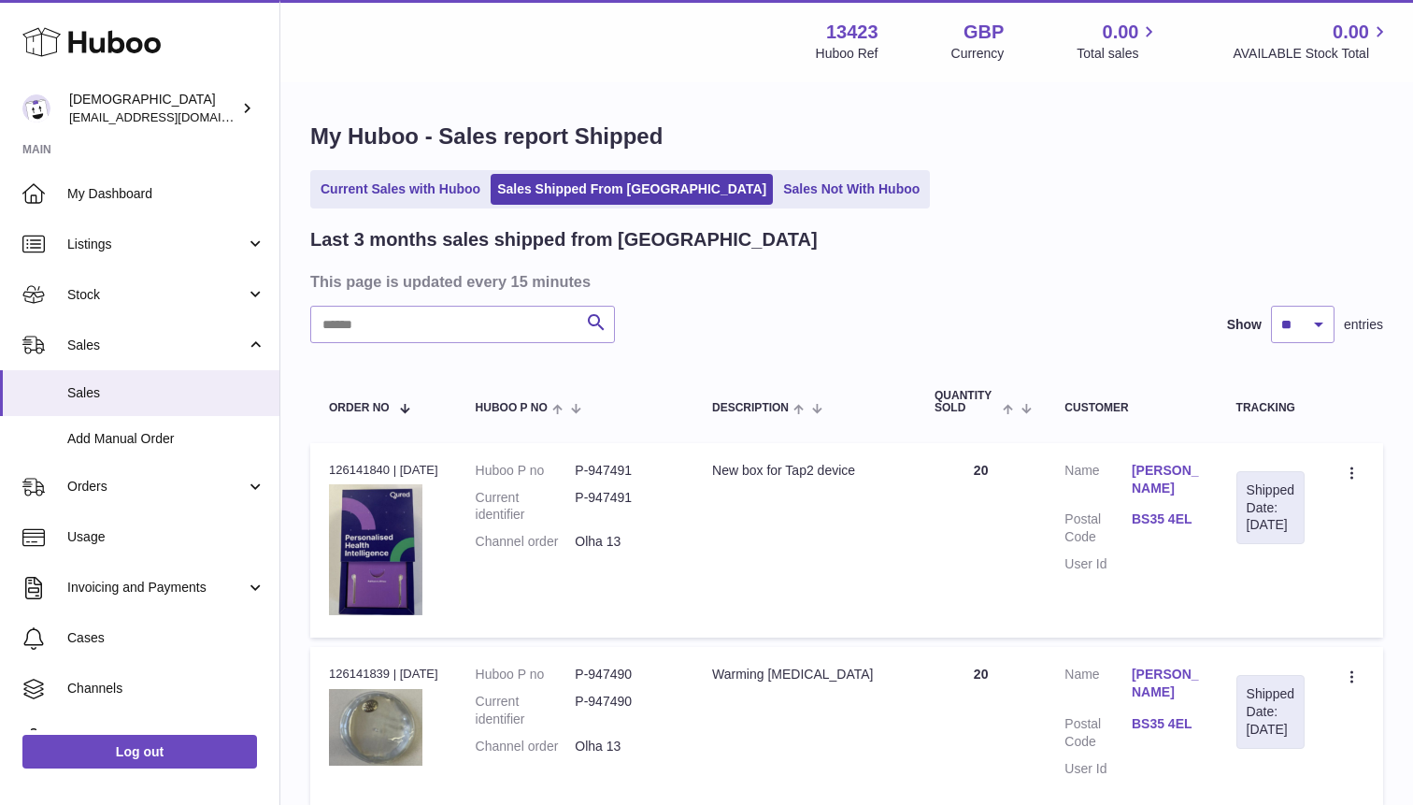  What do you see at coordinates (1364, 324) in the screenshot?
I see `span: entries` at bounding box center [1364, 324].